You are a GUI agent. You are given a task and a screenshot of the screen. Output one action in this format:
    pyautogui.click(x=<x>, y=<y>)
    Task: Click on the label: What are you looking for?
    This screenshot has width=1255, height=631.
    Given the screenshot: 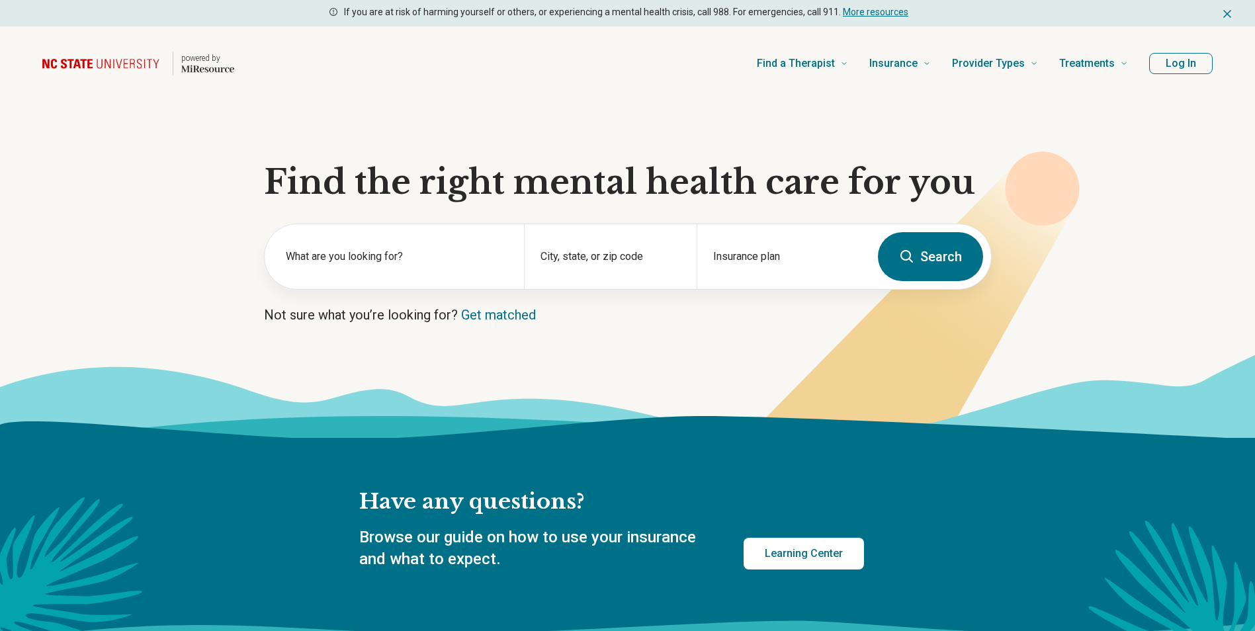 What is the action you would take?
    pyautogui.click(x=397, y=257)
    